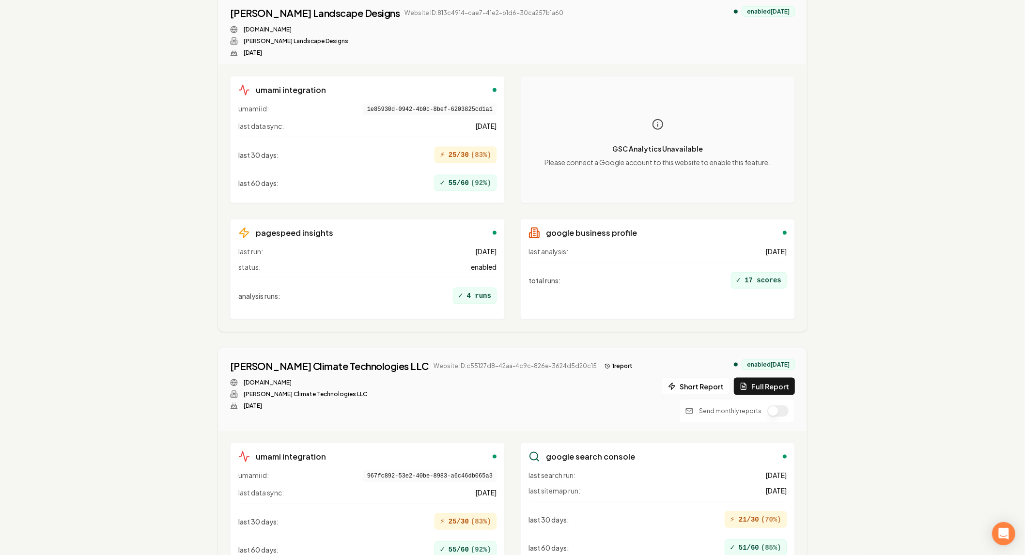 The height and width of the screenshot is (555, 1025). What do you see at coordinates (771, 548) in the screenshot?
I see `span: ( 85 %)` at bounding box center [771, 548].